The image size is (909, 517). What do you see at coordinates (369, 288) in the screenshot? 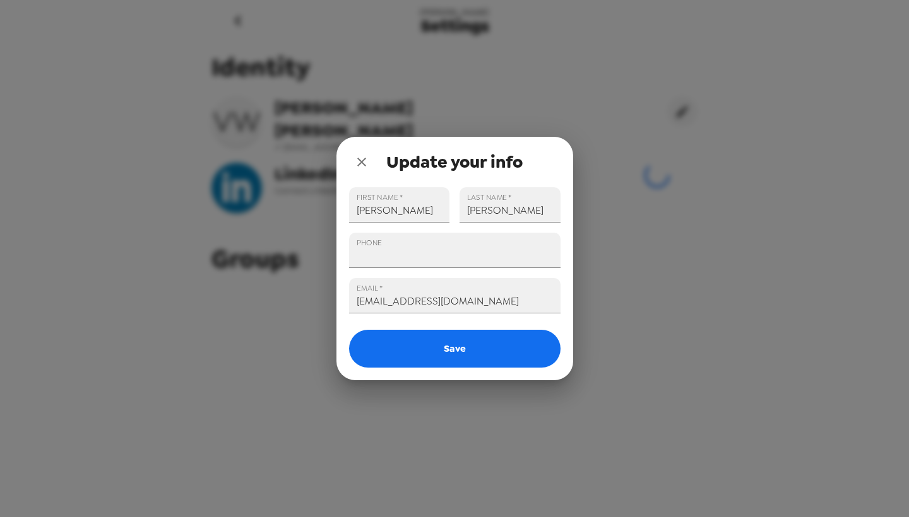
I see `label: EMAIL` at bounding box center [369, 288].